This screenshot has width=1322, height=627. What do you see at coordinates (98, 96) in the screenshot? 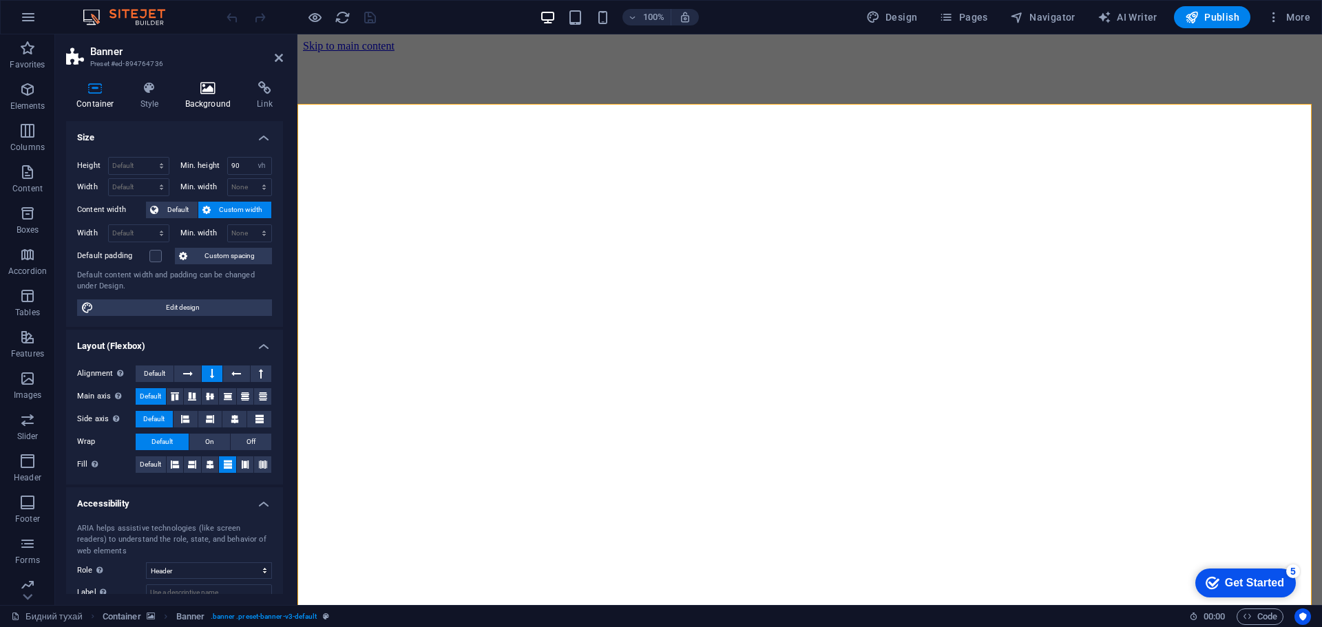
I see `h4: Container` at bounding box center [98, 96].